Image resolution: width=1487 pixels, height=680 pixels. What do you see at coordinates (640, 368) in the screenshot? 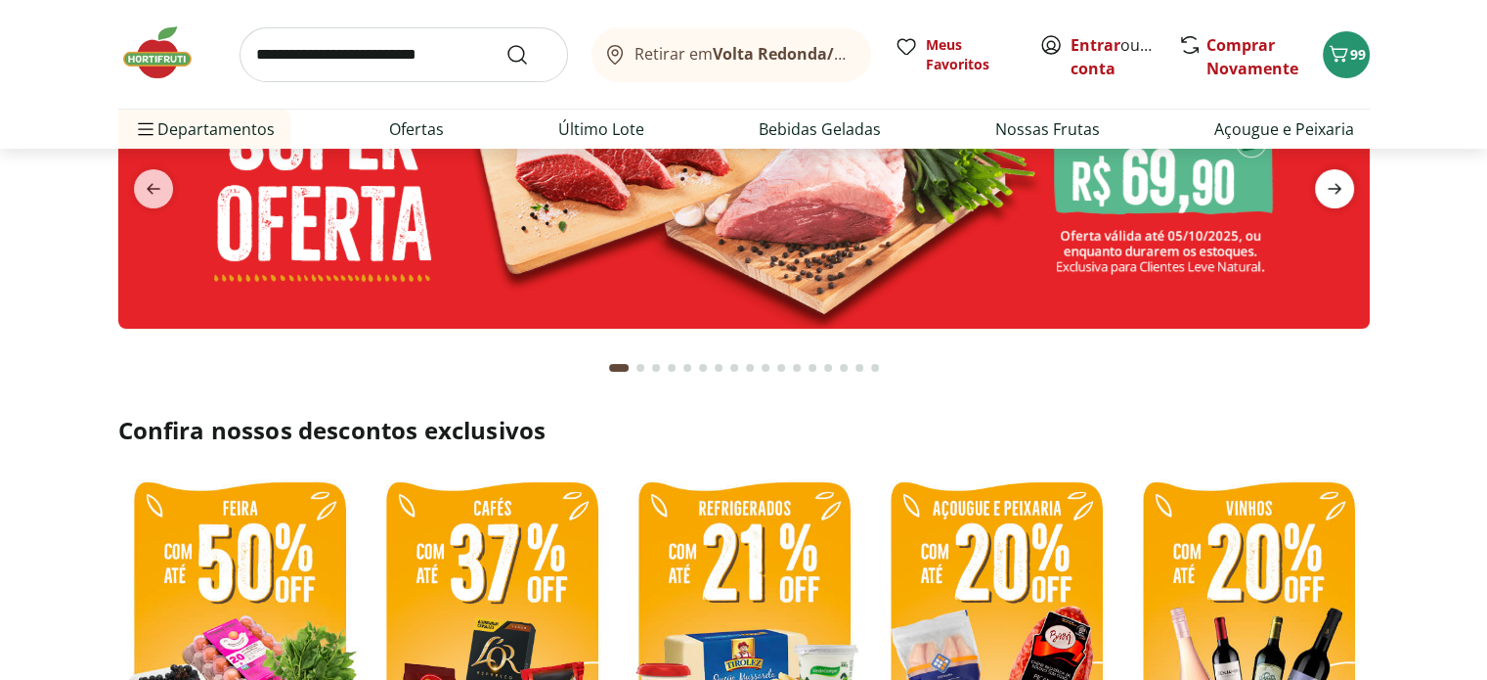
I see `button: Go to page 2 from fs-carousel` at bounding box center [640, 368].